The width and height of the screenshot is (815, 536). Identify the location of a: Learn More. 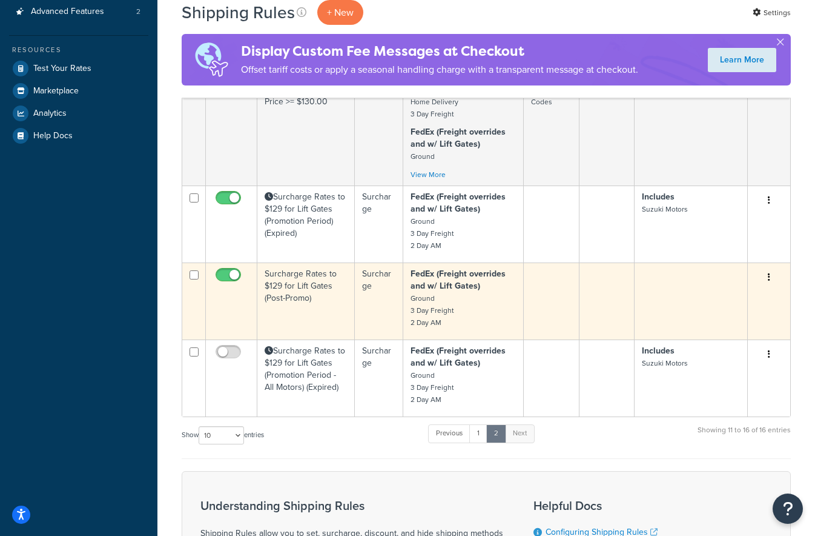
(742, 60).